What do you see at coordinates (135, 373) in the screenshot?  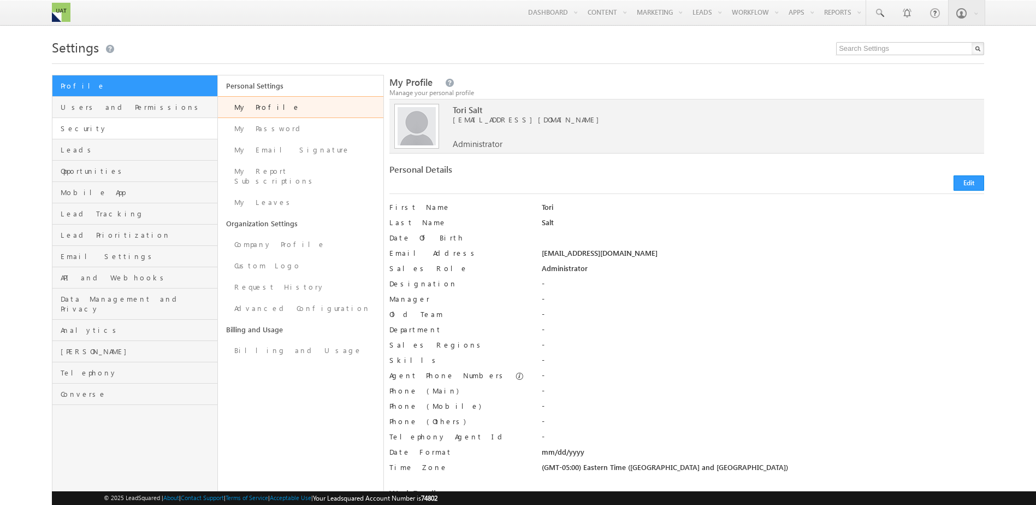 I see `a: Telephony` at bounding box center [135, 373].